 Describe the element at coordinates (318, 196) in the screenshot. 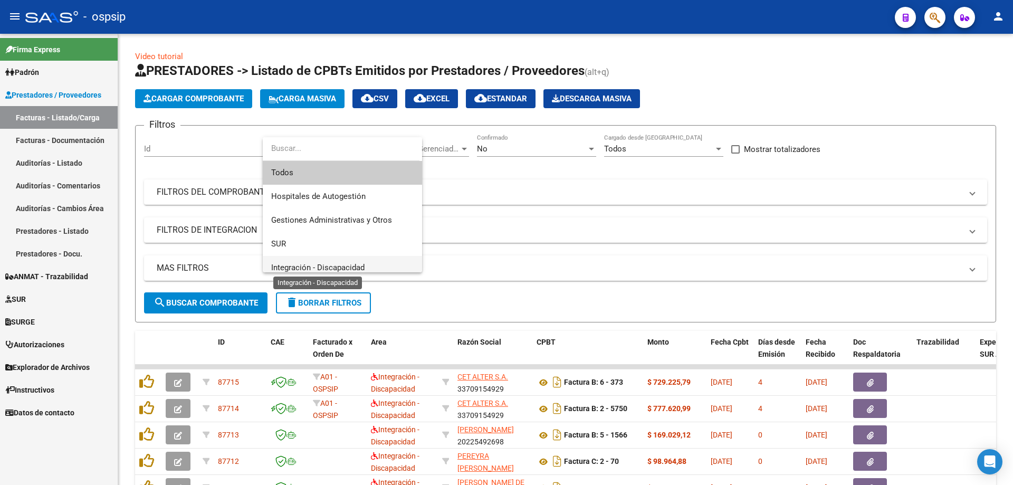

I see `span: Hospitales de Autogestión` at that location.